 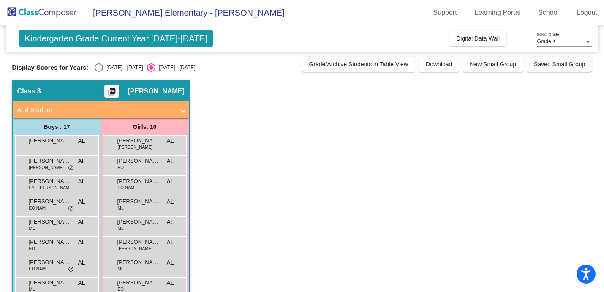 What do you see at coordinates (145, 127) in the screenshot?
I see `div: Girls: 10` at bounding box center [145, 127].